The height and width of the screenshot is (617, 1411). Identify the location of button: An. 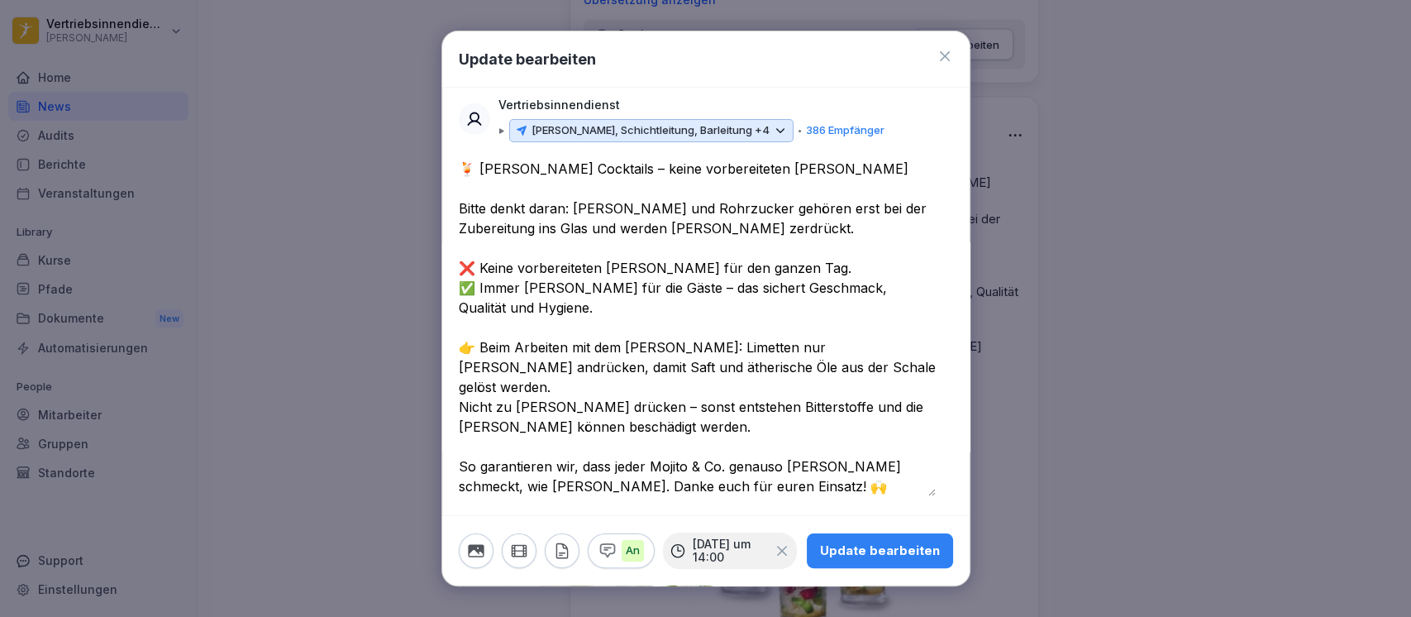
(621, 550).